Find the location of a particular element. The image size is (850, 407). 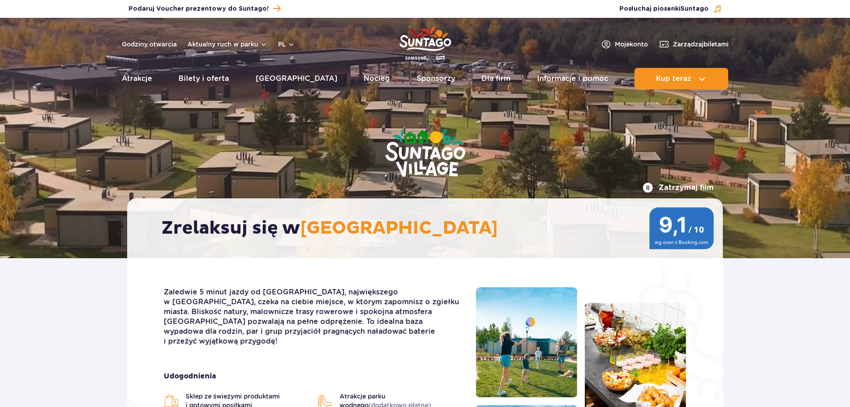

span: Podaruj Voucher prezentowy do Suntago! is located at coordinates (199, 9).